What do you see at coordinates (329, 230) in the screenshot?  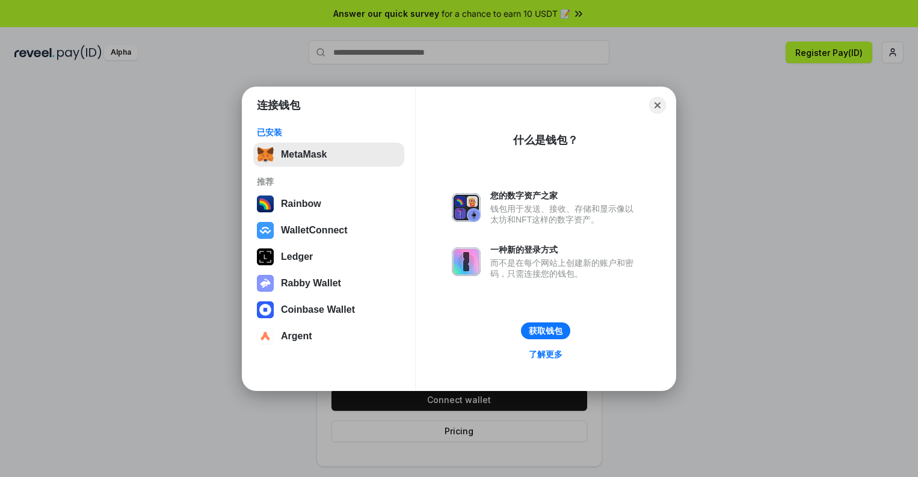 I see `button: WalletConnect` at bounding box center [329, 230].